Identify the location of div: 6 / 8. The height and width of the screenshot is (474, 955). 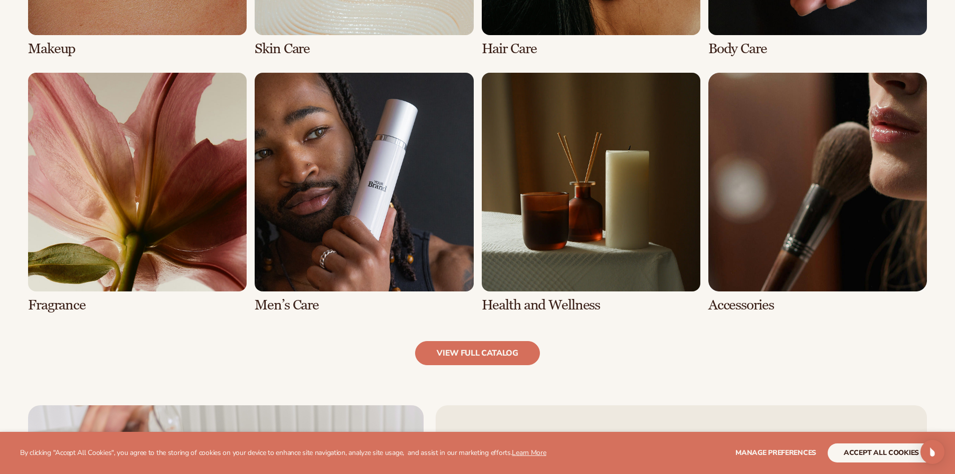
(364, 192).